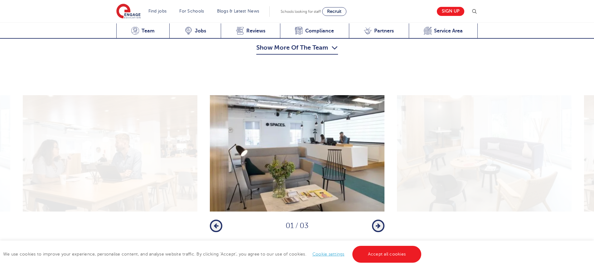 This screenshot has width=594, height=268. Describe the element at coordinates (304, 225) in the screenshot. I see `span: 03` at that location.